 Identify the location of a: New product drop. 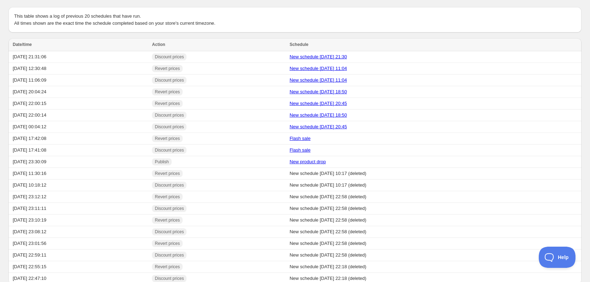
(308, 162).